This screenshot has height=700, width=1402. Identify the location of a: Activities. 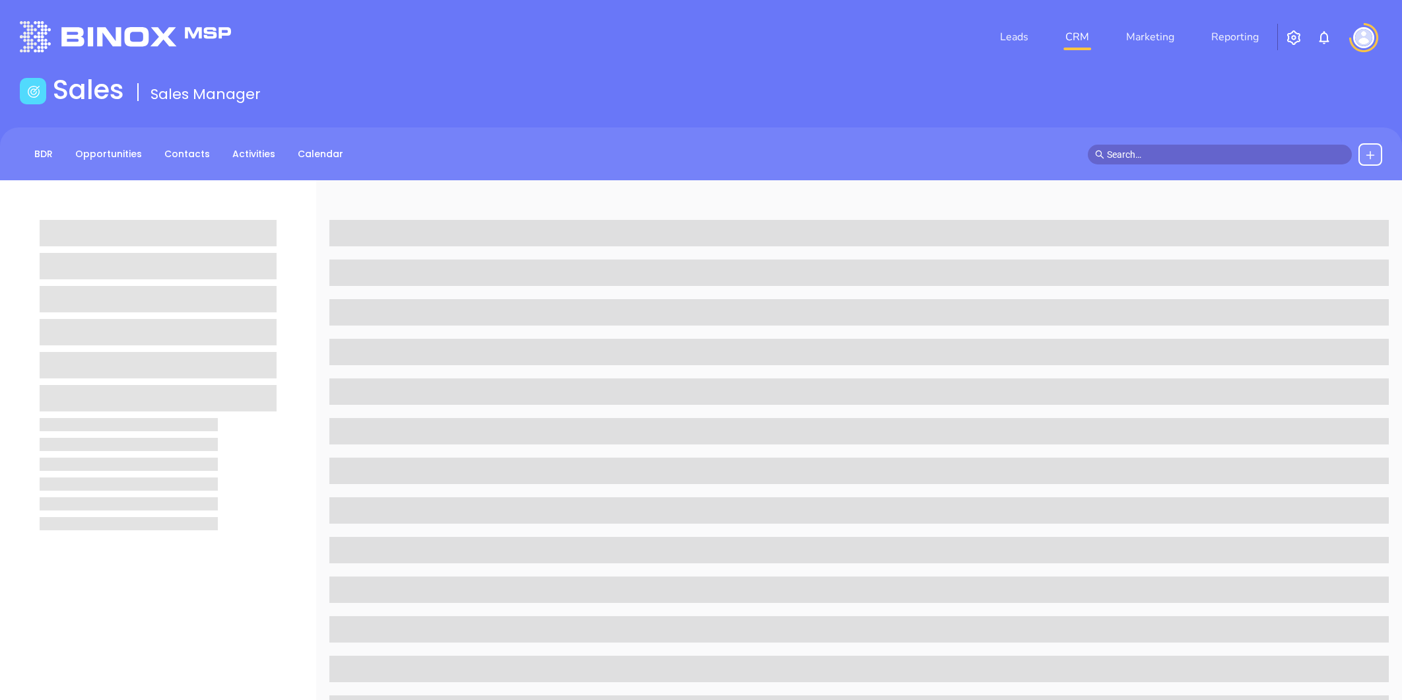
(254, 154).